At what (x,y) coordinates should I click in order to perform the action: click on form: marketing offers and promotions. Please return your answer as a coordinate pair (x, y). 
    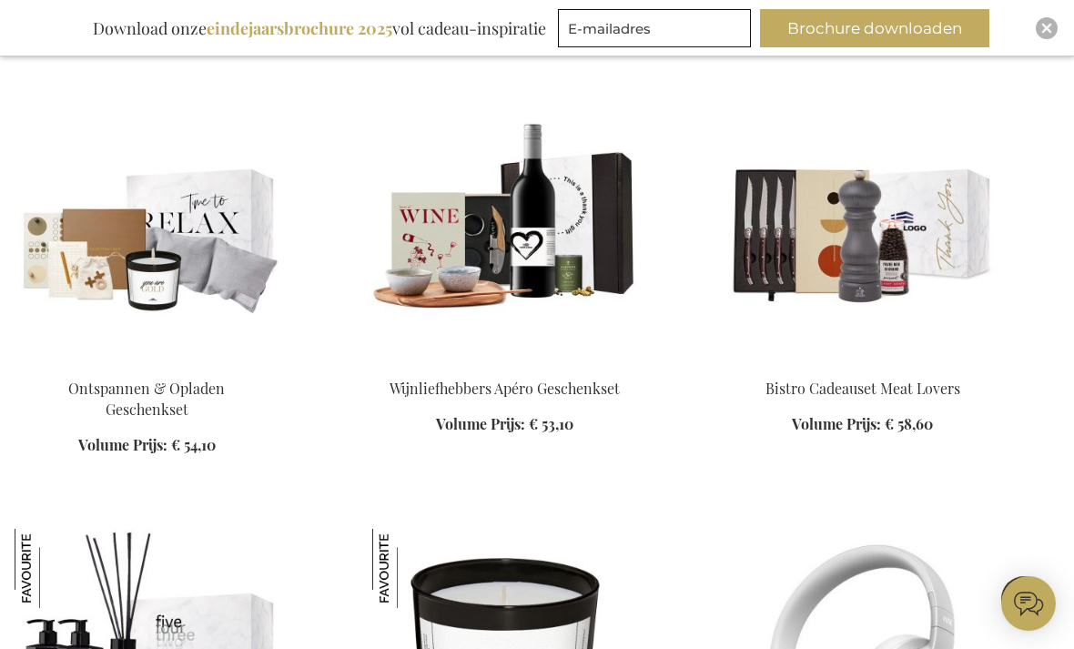
    Looking at the image, I should click on (657, 31).